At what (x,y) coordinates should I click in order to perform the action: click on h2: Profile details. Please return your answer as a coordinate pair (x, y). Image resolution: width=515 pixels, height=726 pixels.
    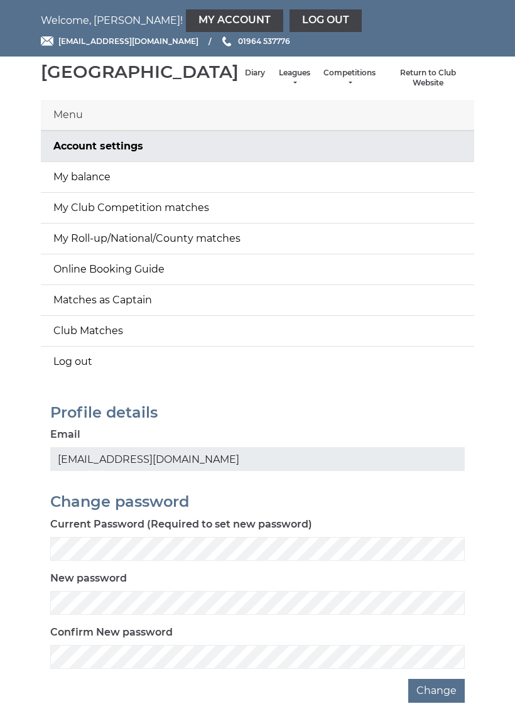
    Looking at the image, I should click on (258, 413).